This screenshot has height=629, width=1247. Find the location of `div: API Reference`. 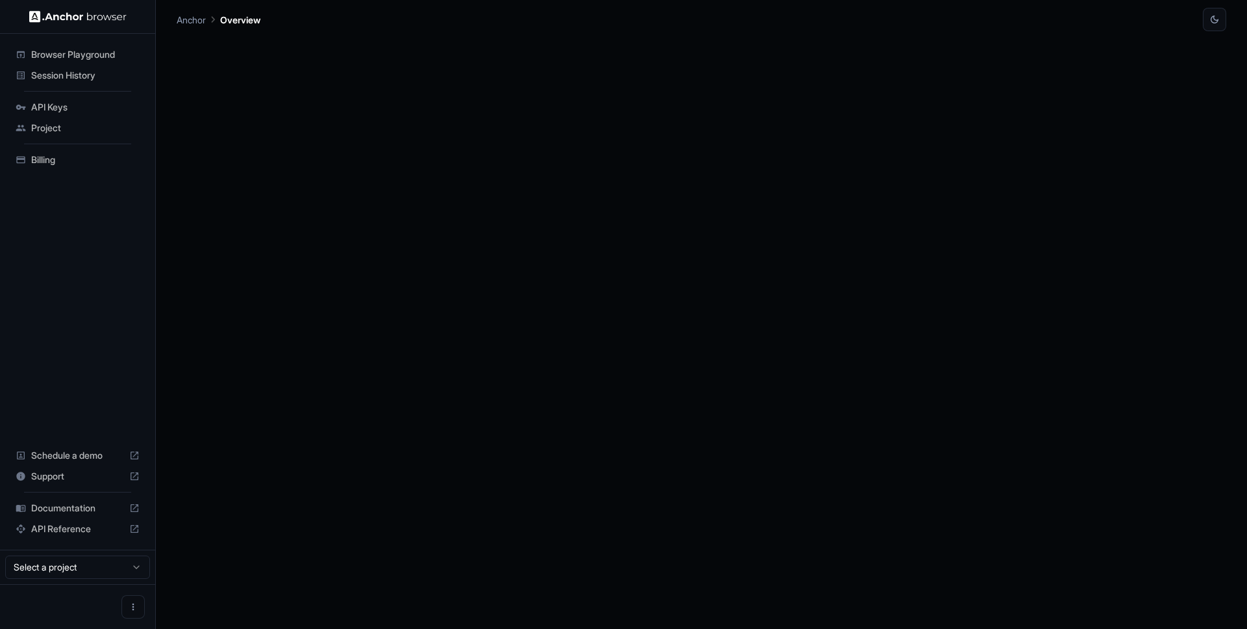

div: API Reference is located at coordinates (77, 529).